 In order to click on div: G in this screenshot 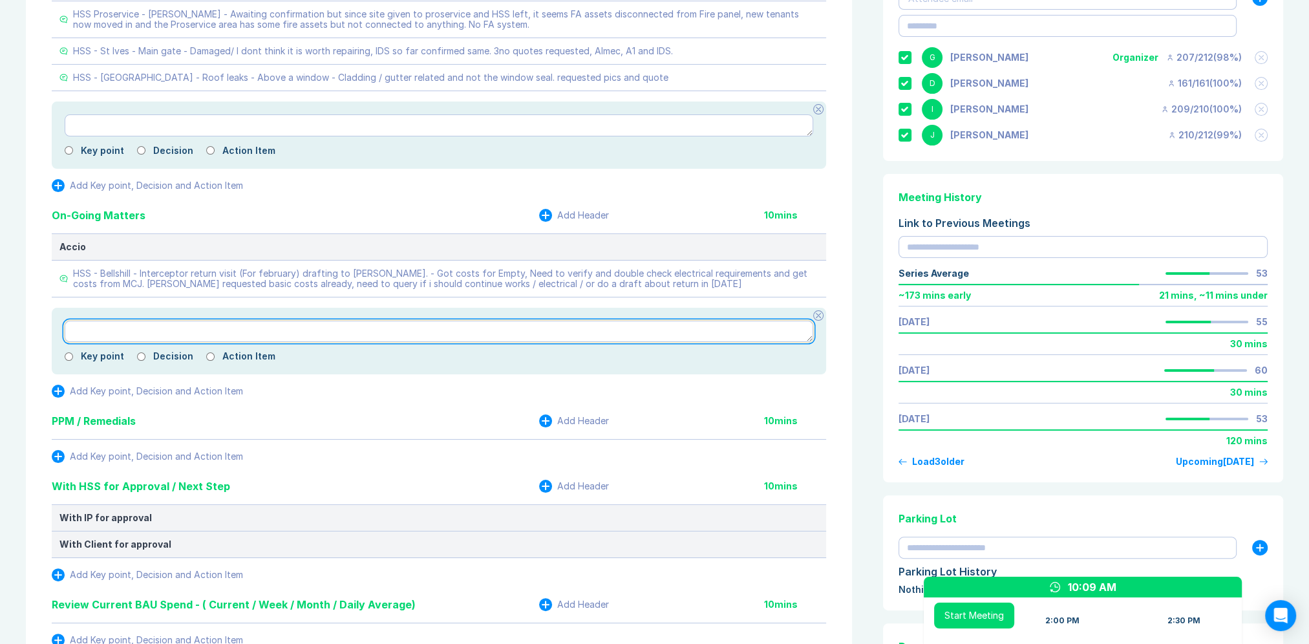, I will do `click(932, 58)`.